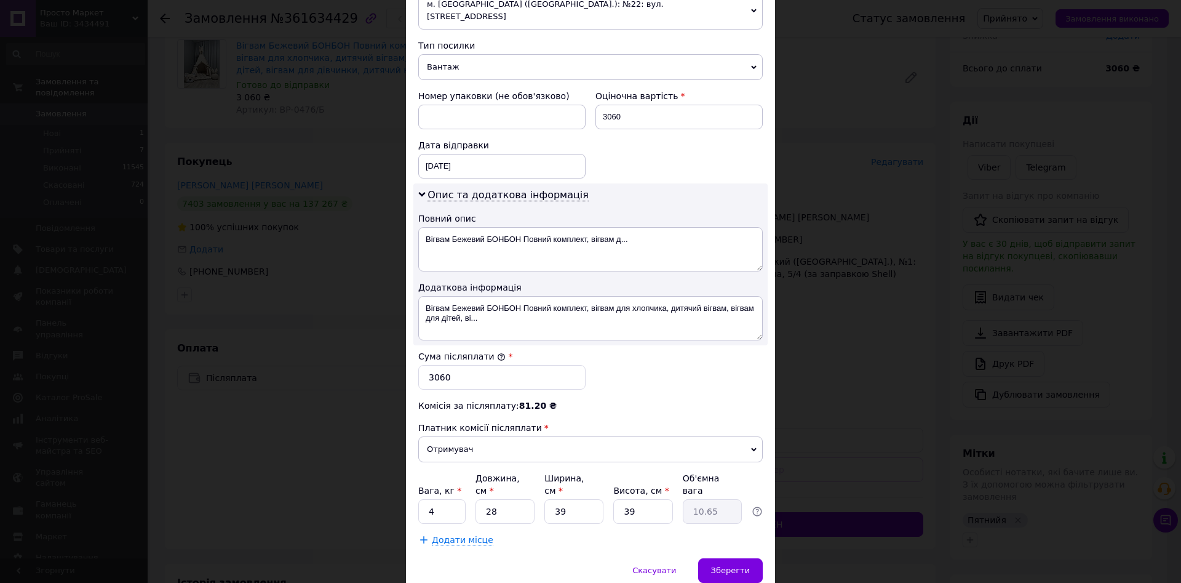 This screenshot has height=583, width=1181. What do you see at coordinates (591, 218) in the screenshot?
I see `div: Повний опис` at bounding box center [591, 218].